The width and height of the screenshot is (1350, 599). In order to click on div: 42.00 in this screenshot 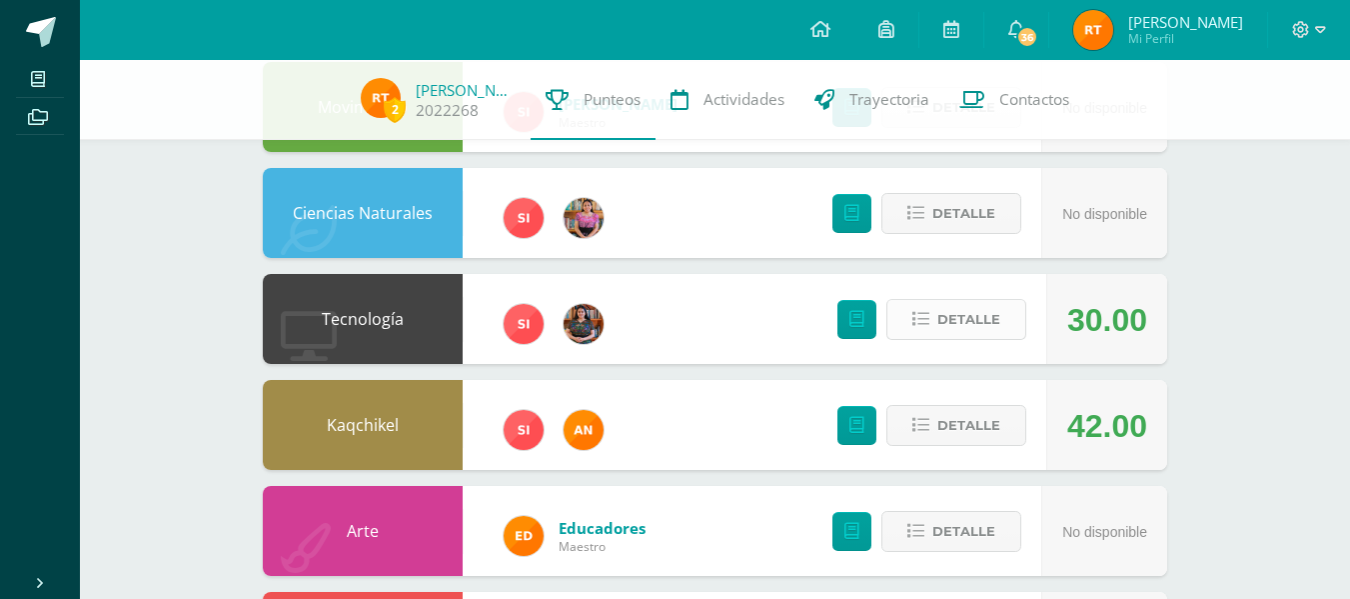, I will do `click(1107, 426)`.